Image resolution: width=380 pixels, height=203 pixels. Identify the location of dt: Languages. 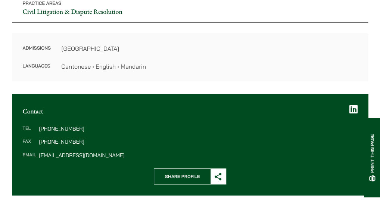
(37, 66).